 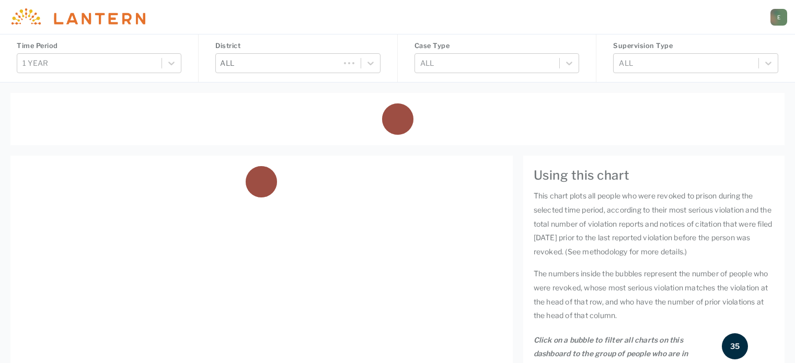 What do you see at coordinates (654, 176) in the screenshot?
I see `h4: Using this chart` at bounding box center [654, 176].